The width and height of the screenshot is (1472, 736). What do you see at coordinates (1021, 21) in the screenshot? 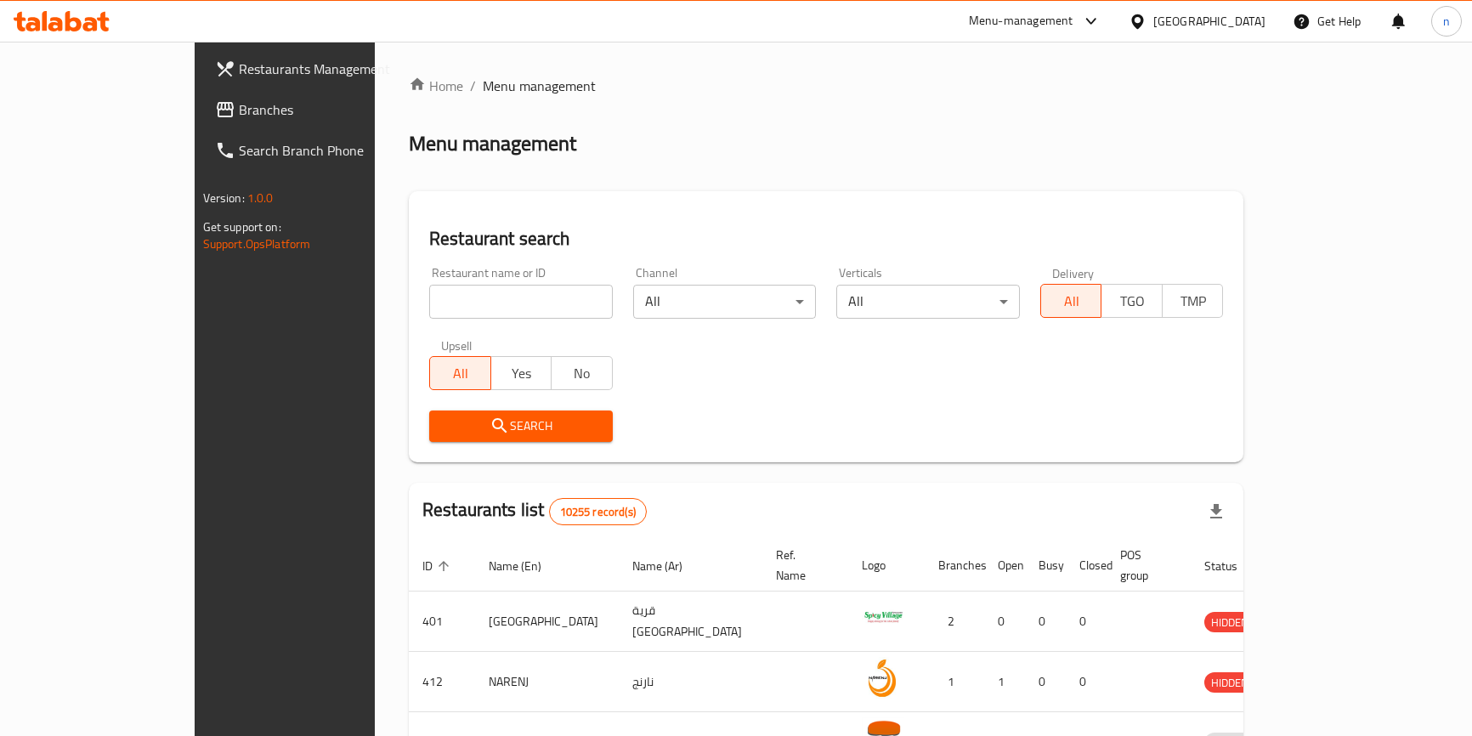
I see `div: Menu-management` at bounding box center [1021, 21].